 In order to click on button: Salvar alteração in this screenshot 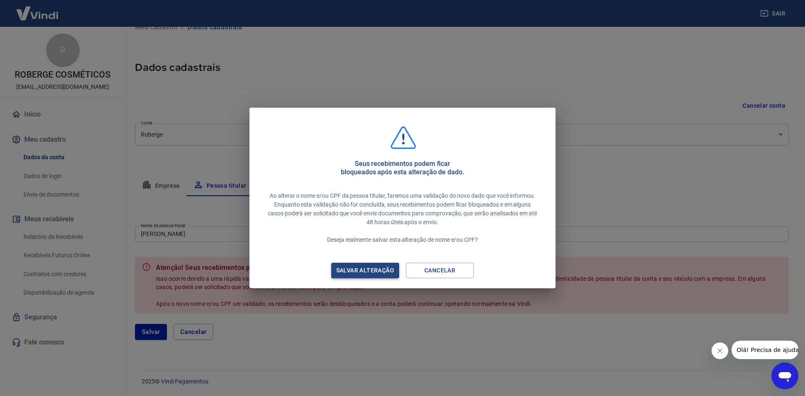, I will do `click(365, 271)`.